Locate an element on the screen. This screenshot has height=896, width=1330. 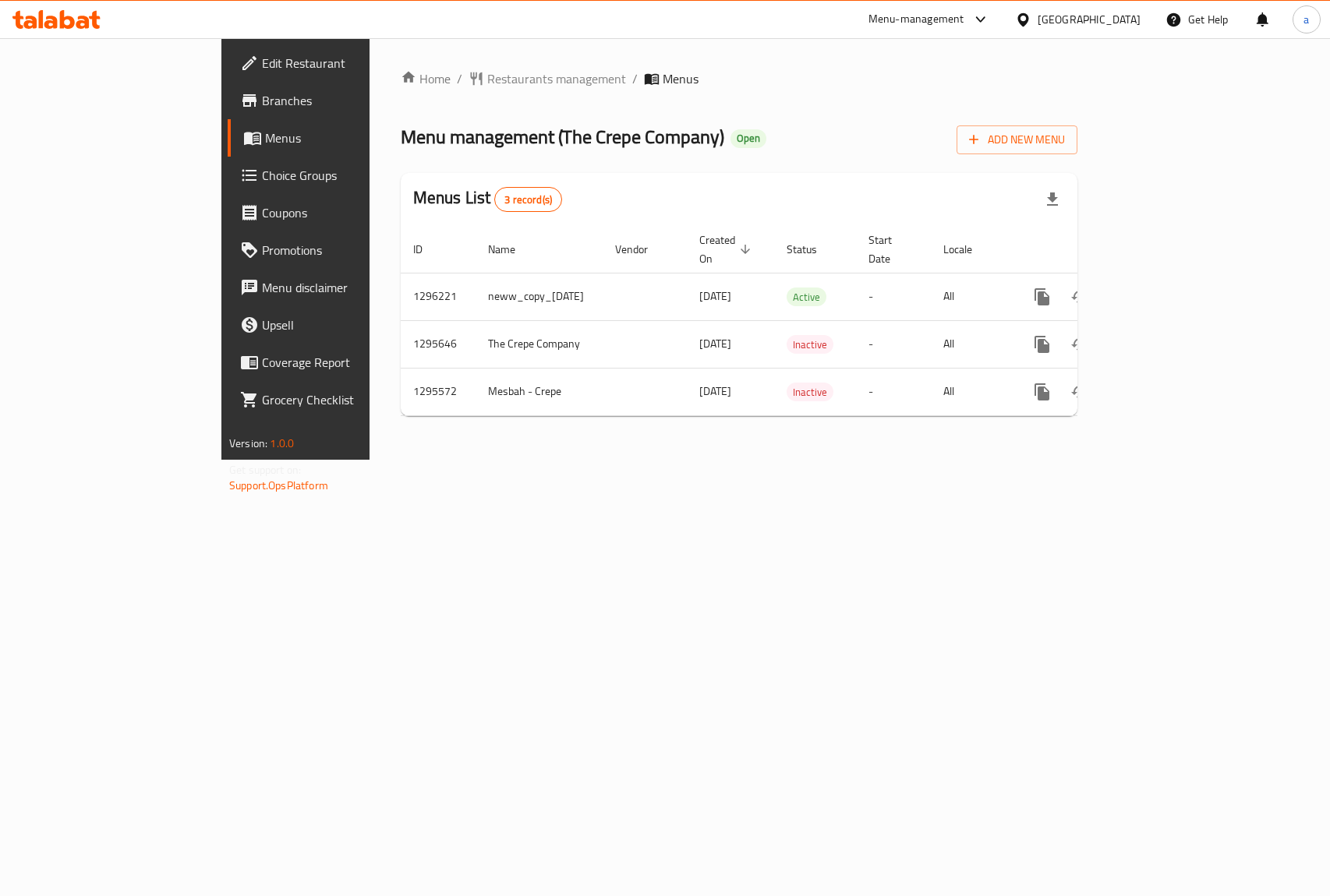
span: a is located at coordinates (1306, 19).